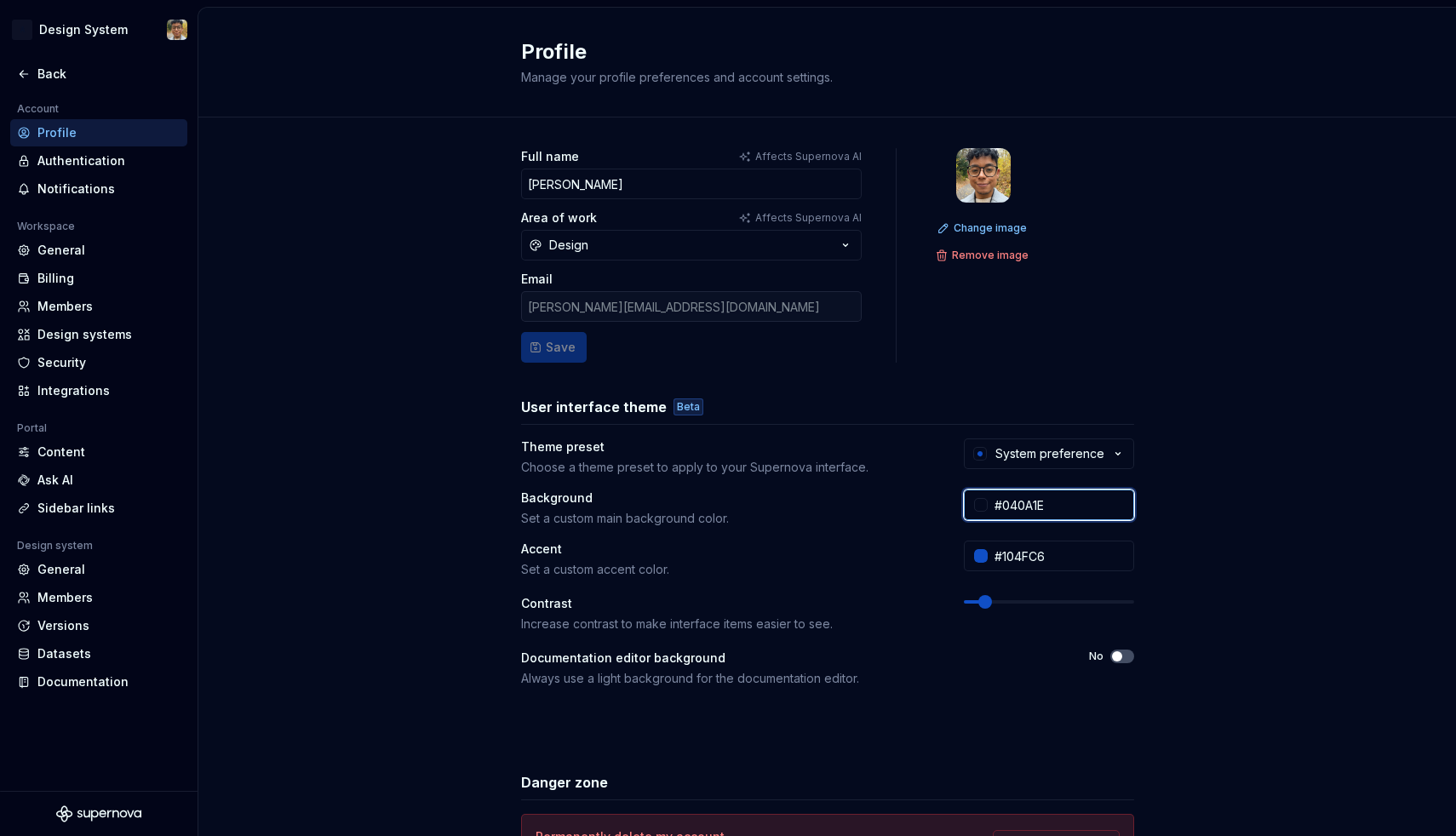 The width and height of the screenshot is (1456, 836). What do you see at coordinates (83, 30) in the screenshot?
I see `div: Design System` at bounding box center [83, 30].